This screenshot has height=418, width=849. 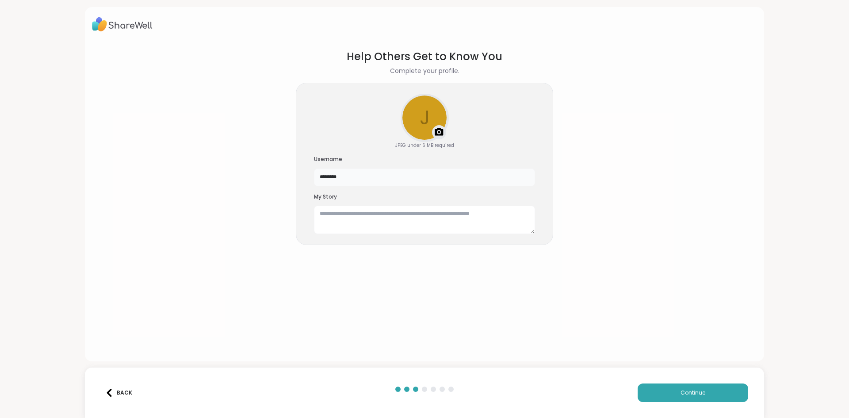 What do you see at coordinates (425, 197) in the screenshot?
I see `h3: My Story` at bounding box center [425, 197].